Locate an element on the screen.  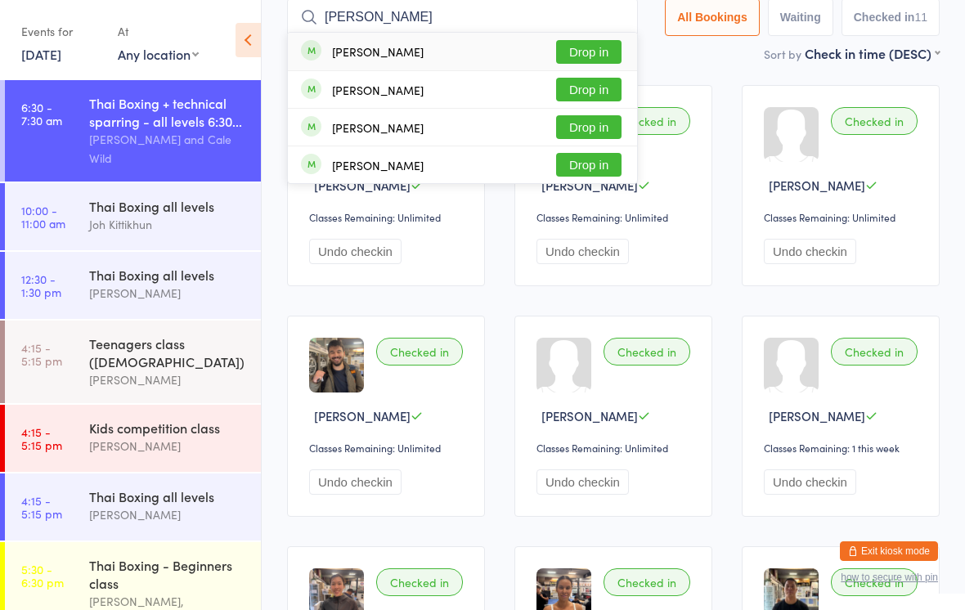
img: image1719480056.png is located at coordinates (336, 365).